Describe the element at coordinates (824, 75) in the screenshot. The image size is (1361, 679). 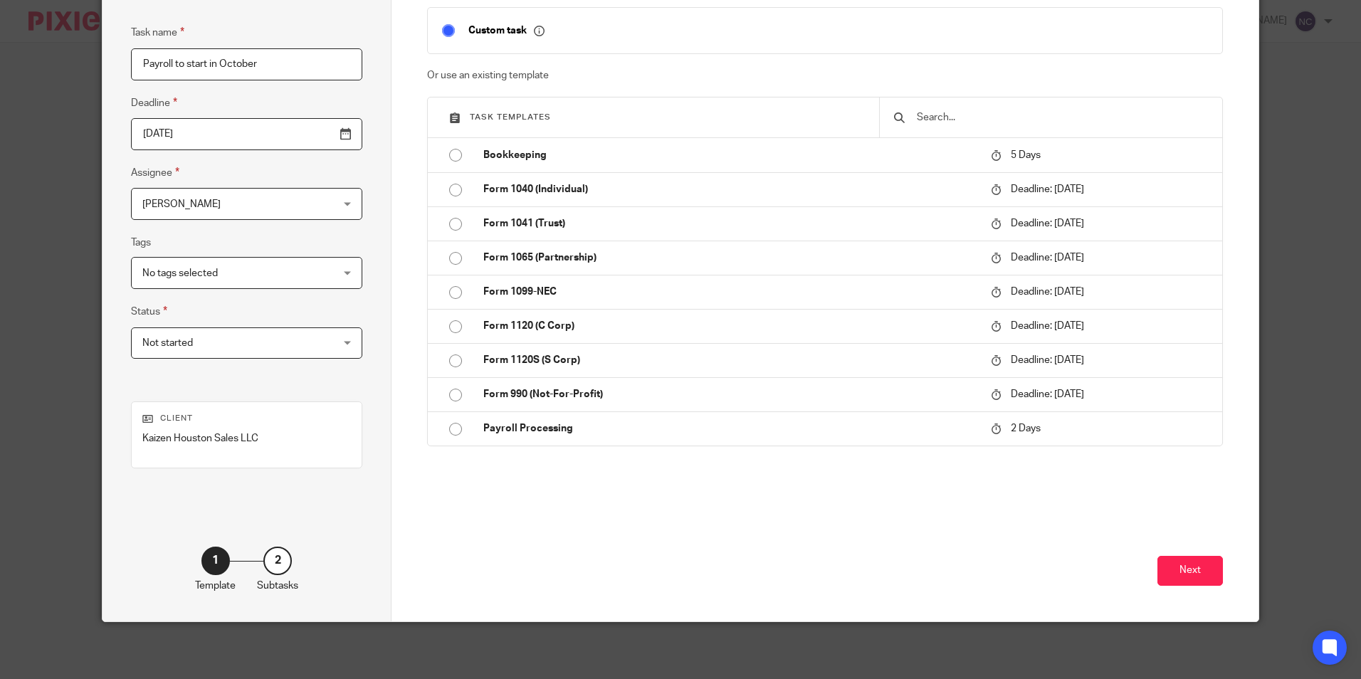
I see `p: Or use an existing template` at that location.